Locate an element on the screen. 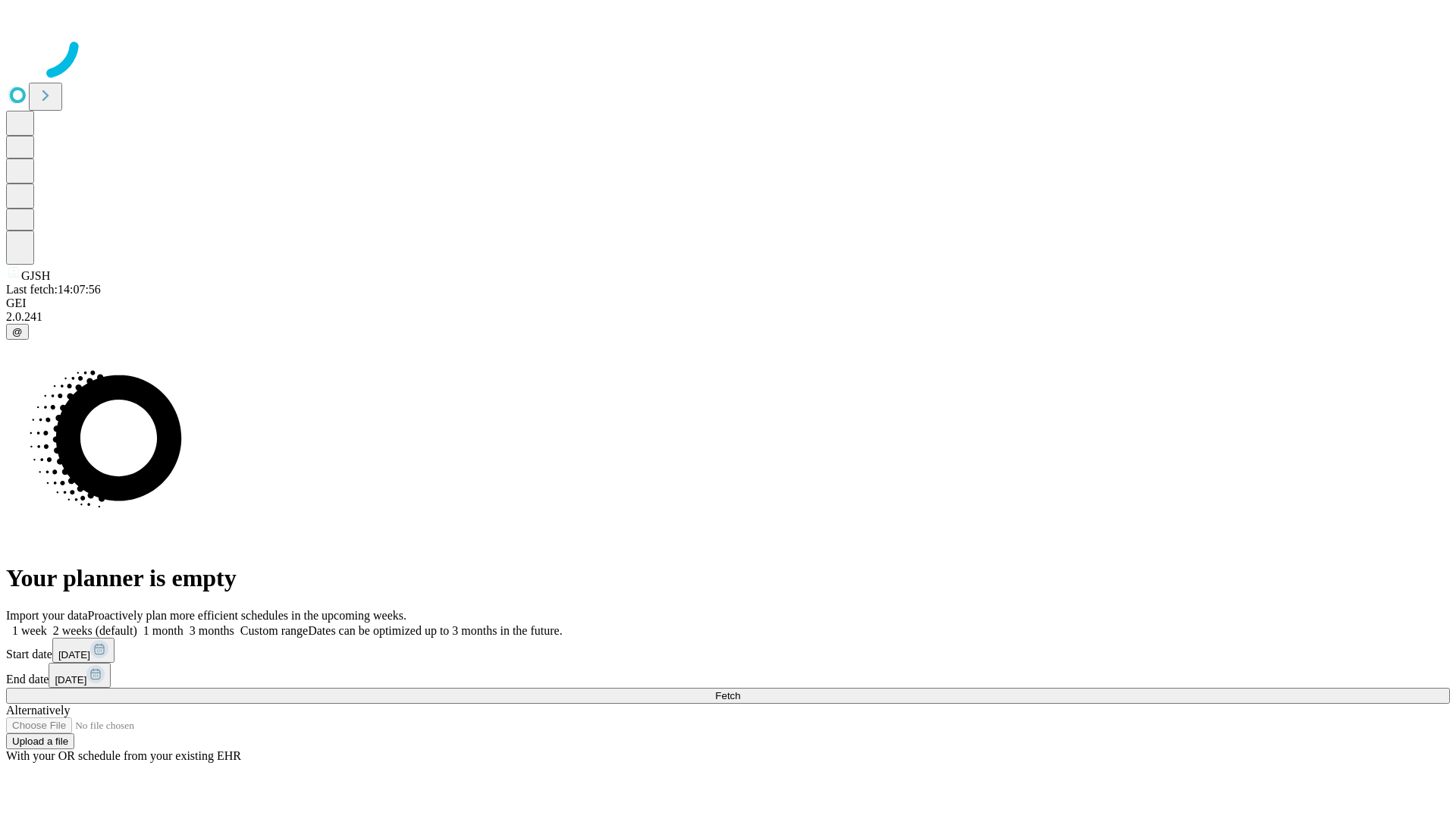 Image resolution: width=1456 pixels, height=819 pixels. div: End date is located at coordinates (728, 675).